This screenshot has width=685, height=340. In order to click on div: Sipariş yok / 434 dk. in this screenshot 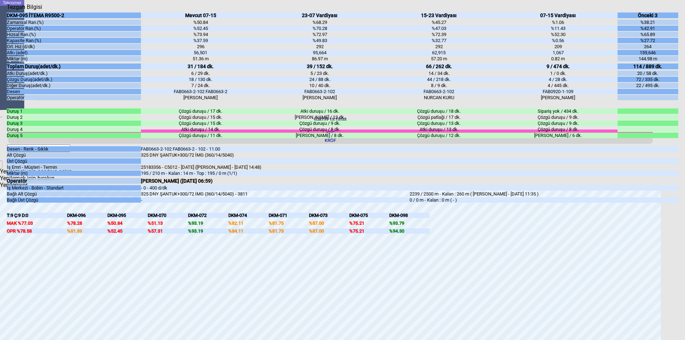, I will do `click(558, 111)`.